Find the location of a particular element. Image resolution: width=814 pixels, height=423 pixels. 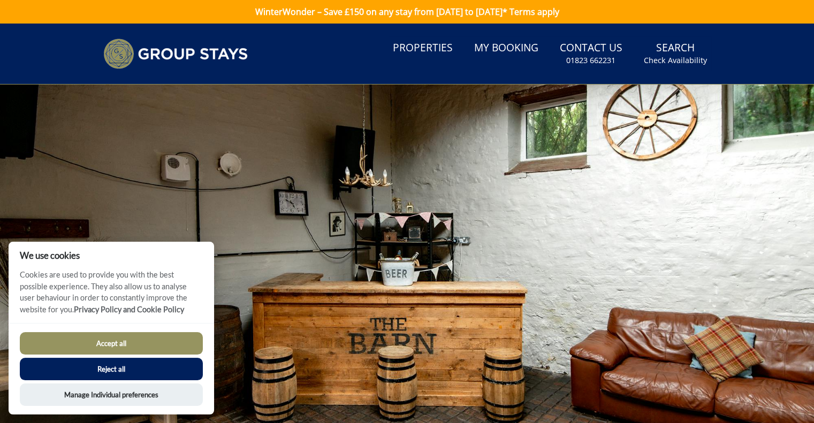

a: SearchCheck Availability is located at coordinates (675, 53).